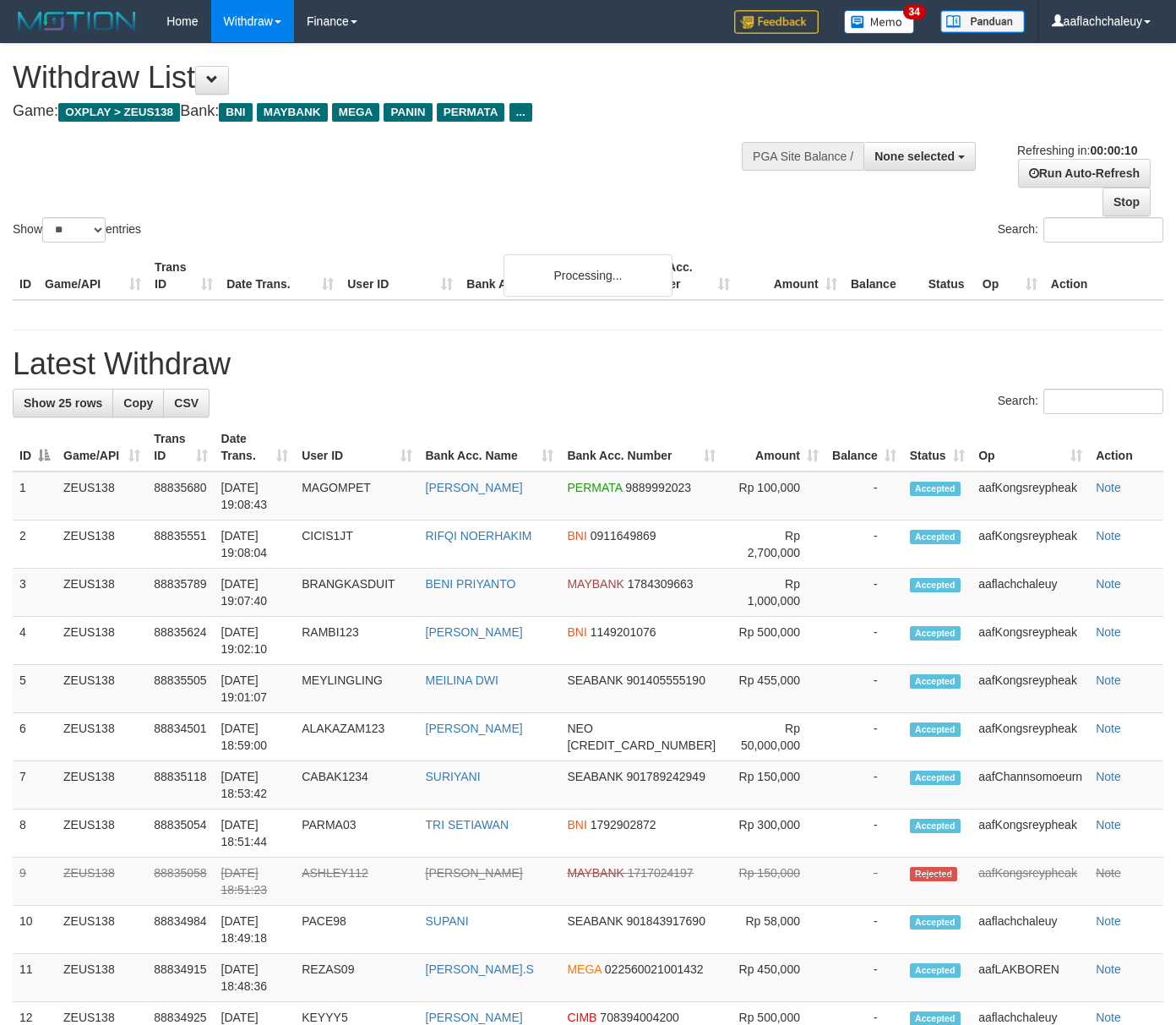 This screenshot has width=1176, height=1025. What do you see at coordinates (35, 593) in the screenshot?
I see `td: 3` at bounding box center [35, 593].